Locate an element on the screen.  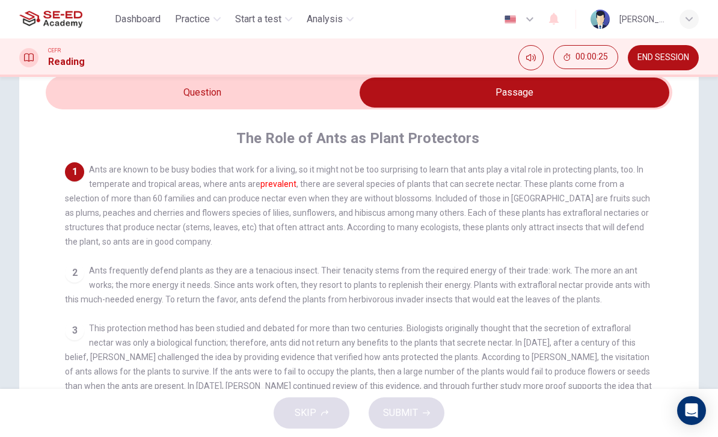
span: Dashboard is located at coordinates (138, 19).